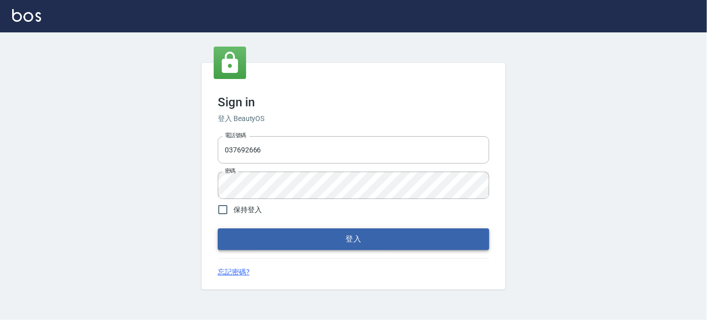 The width and height of the screenshot is (707, 320). Describe the element at coordinates (353, 239) in the screenshot. I see `button: 登入` at that location.